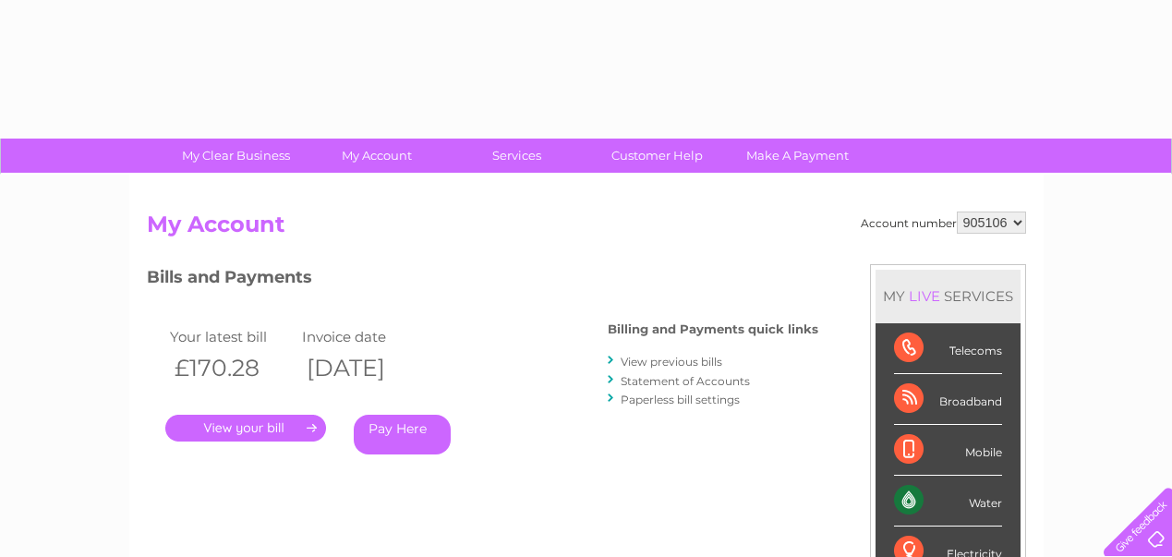  I want to click on div: Account number, so click(943, 223).